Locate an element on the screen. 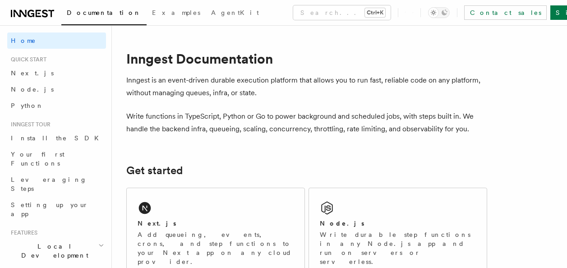 This screenshot has height=268, width=567. h2: Next.js is located at coordinates (157, 223).